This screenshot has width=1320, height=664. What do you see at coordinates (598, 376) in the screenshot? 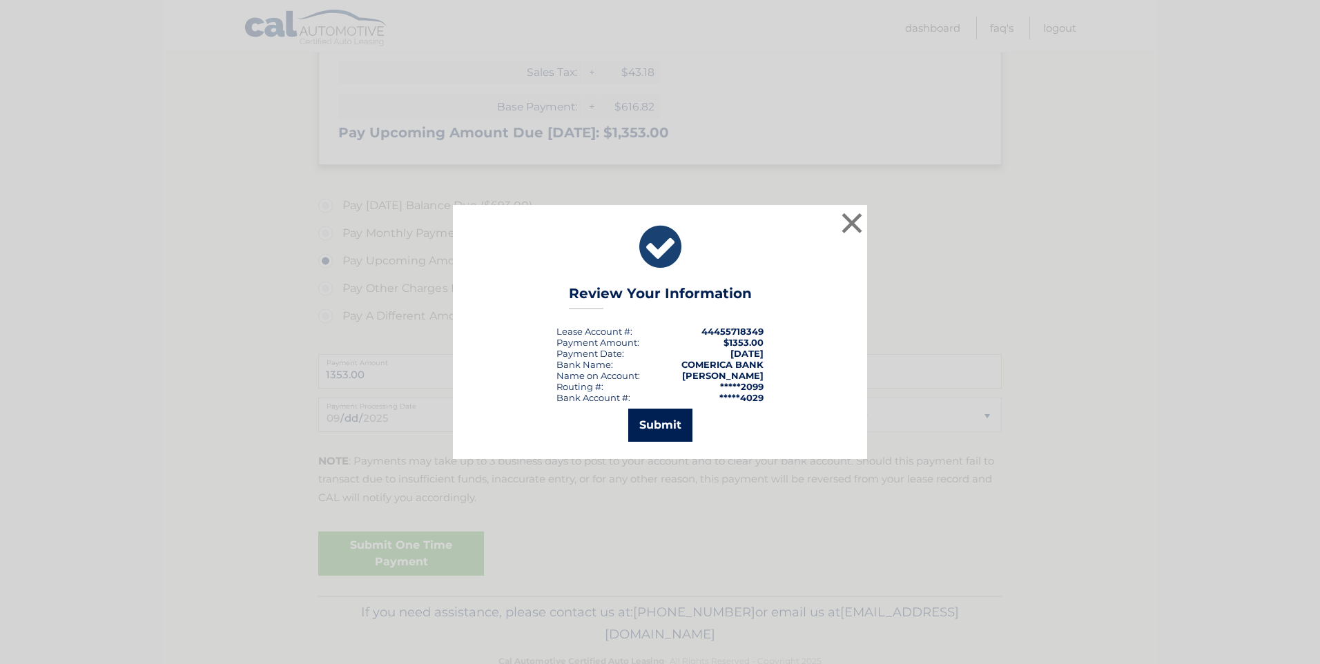
I see `div: Name on Account:` at bounding box center [598, 376].